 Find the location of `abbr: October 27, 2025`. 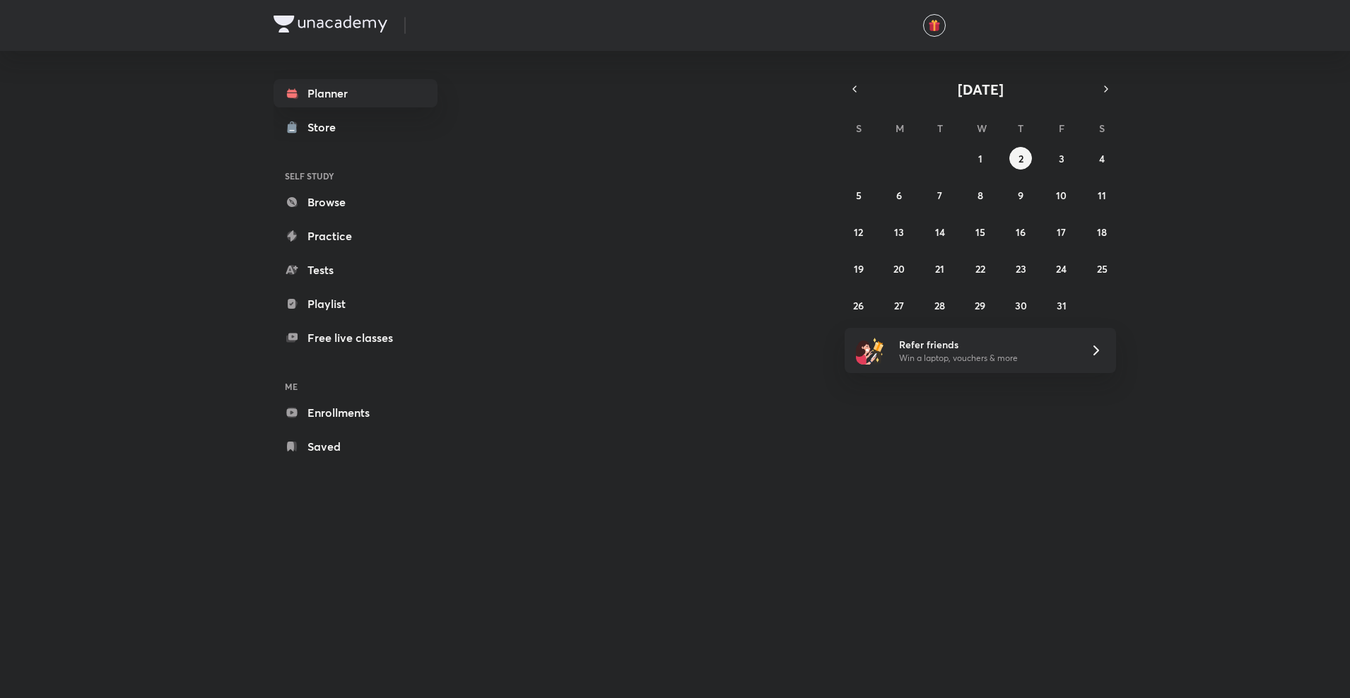

abbr: October 27, 2025 is located at coordinates (899, 305).